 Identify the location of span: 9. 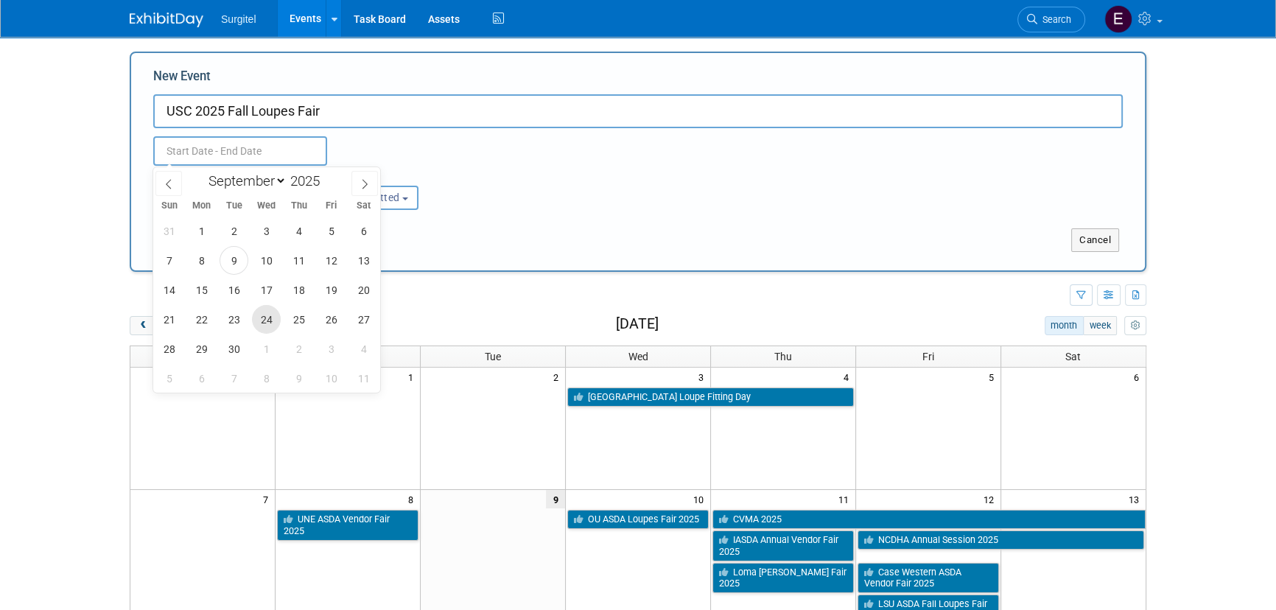
(555, 499).